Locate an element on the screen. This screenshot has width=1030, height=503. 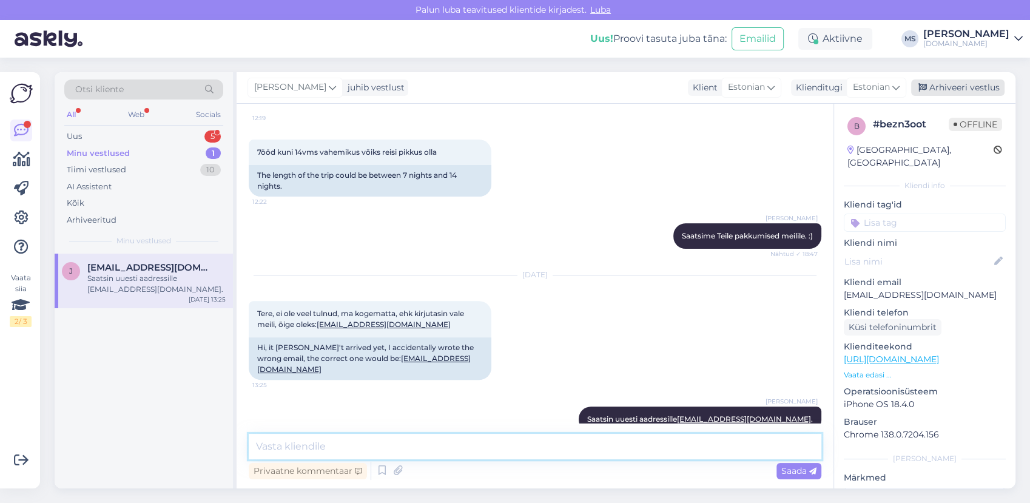
span: 7ööd kuni 14vms vahemikus vōiks reisi pikkus olla is located at coordinates (347, 152).